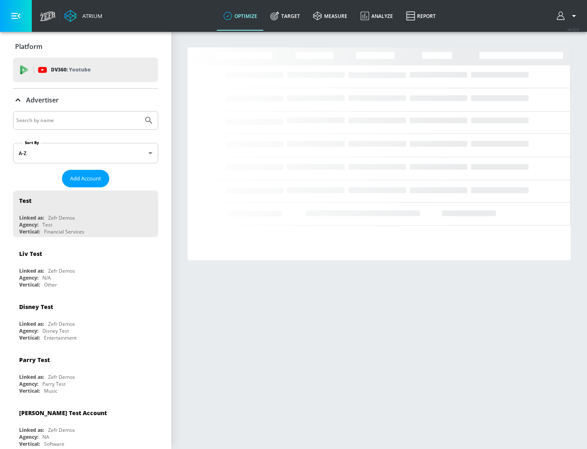 This screenshot has width=587, height=449. I want to click on div: Atrium, so click(91, 16).